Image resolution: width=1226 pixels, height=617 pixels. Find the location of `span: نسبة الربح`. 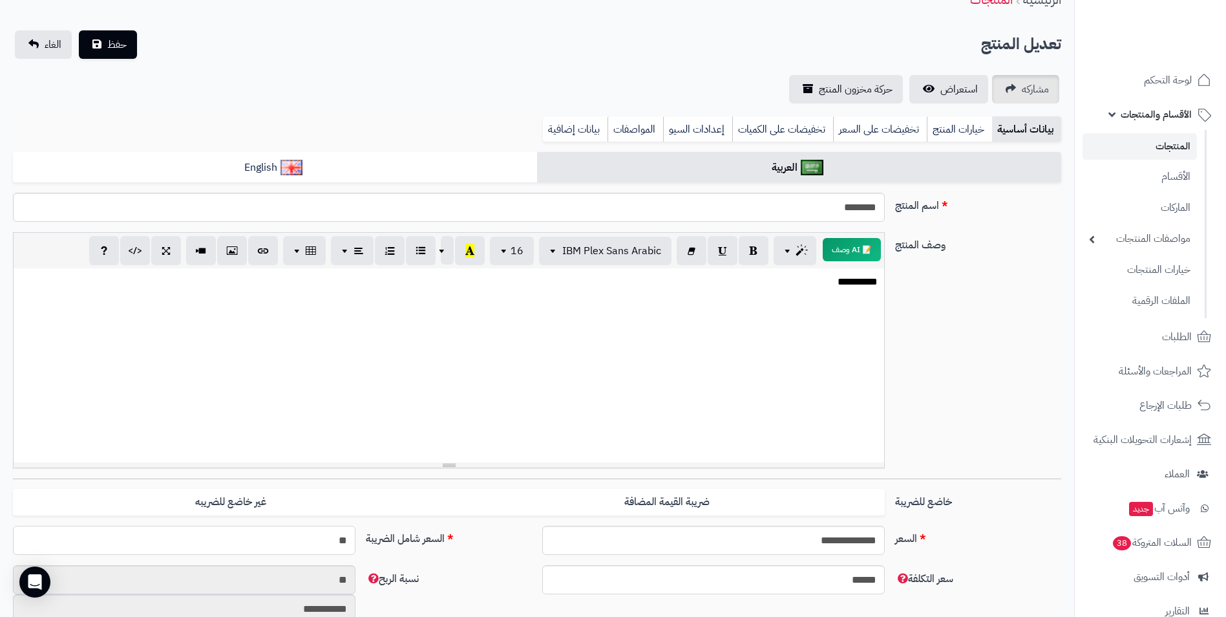

span: نسبة الربح is located at coordinates (392, 578).